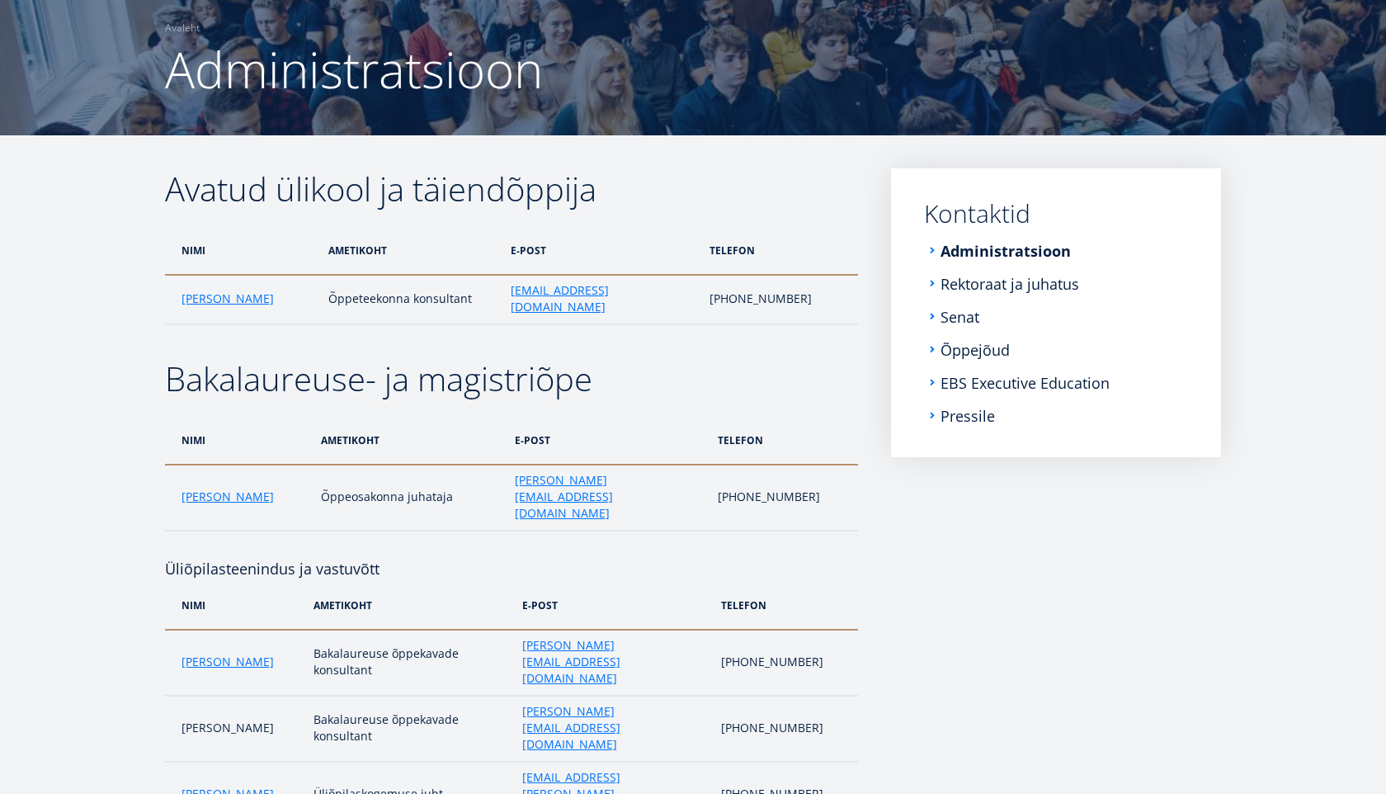 This screenshot has height=794, width=1386. I want to click on a: EBS Executive Education, so click(1024, 383).